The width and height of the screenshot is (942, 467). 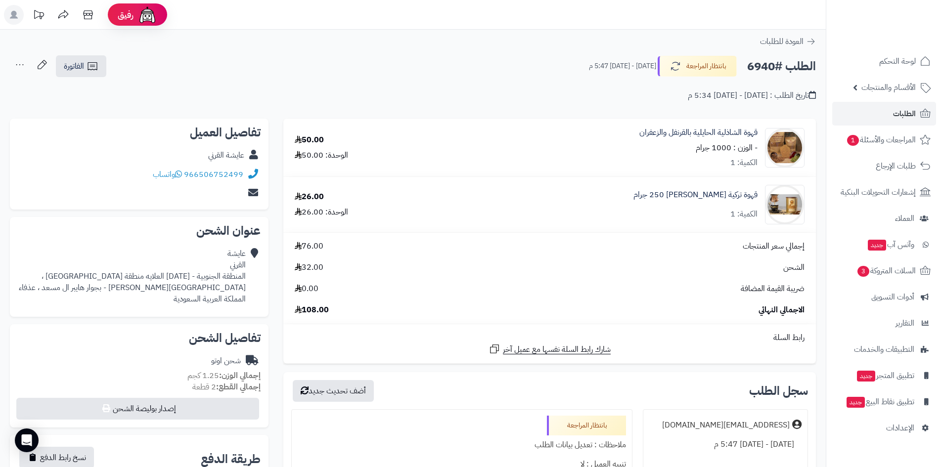 I want to click on small: 2 قطعة, so click(x=227, y=387).